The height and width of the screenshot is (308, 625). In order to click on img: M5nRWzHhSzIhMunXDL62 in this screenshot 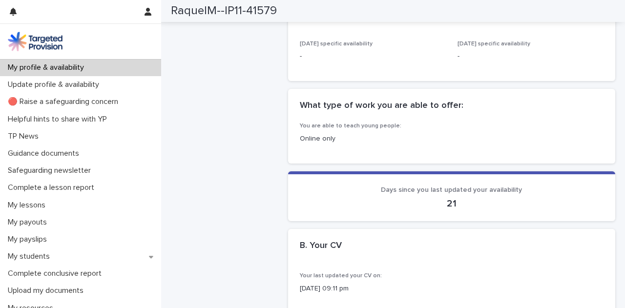, I will do `click(35, 41)`.